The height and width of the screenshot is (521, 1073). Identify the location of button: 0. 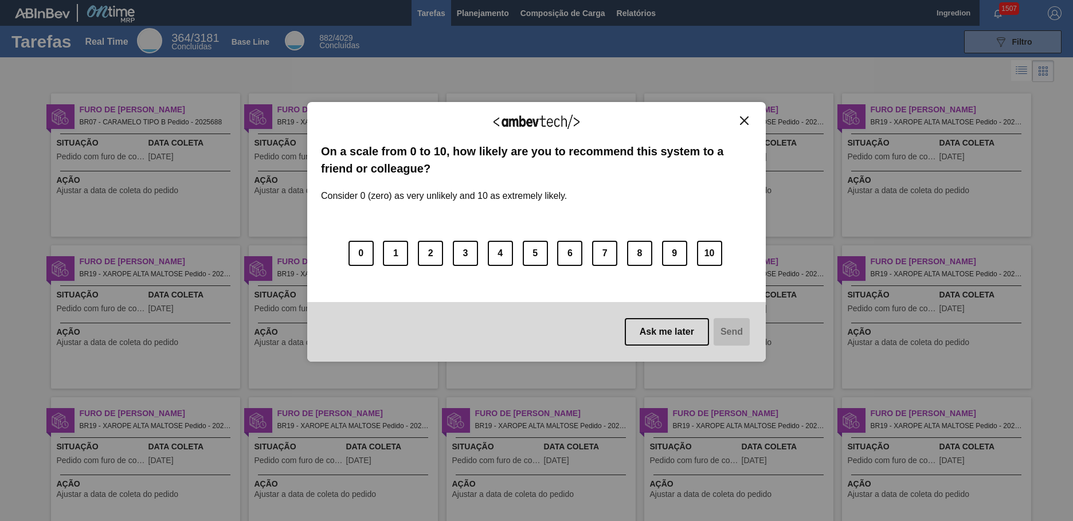
(361, 253).